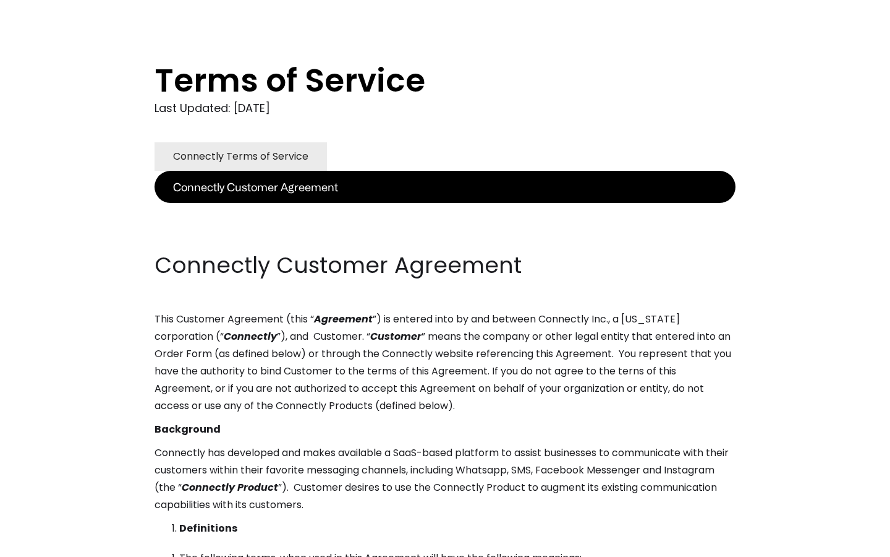 The width and height of the screenshot is (890, 557). I want to click on h1: Terms of Service, so click(420, 80).